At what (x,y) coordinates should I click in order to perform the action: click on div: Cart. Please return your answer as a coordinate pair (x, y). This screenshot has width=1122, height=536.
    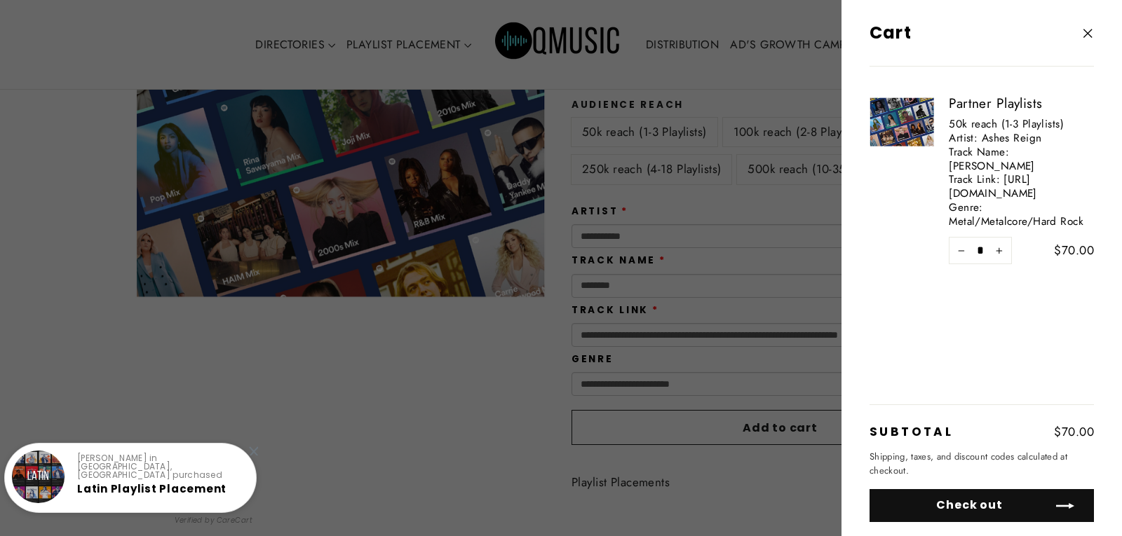
    Looking at the image, I should click on (961, 32).